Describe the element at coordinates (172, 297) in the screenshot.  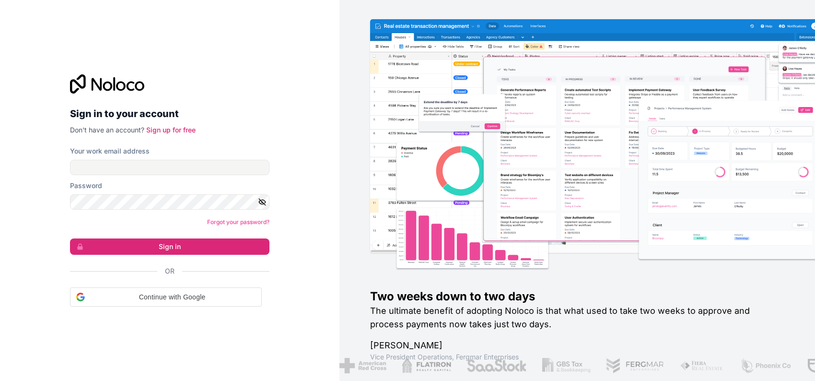
I see `span: Continue with Google` at that location.